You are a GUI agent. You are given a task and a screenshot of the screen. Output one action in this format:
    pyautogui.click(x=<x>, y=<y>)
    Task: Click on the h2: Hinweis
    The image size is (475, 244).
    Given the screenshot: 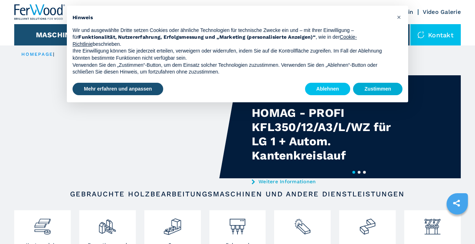 What is the action you would take?
    pyautogui.click(x=232, y=18)
    